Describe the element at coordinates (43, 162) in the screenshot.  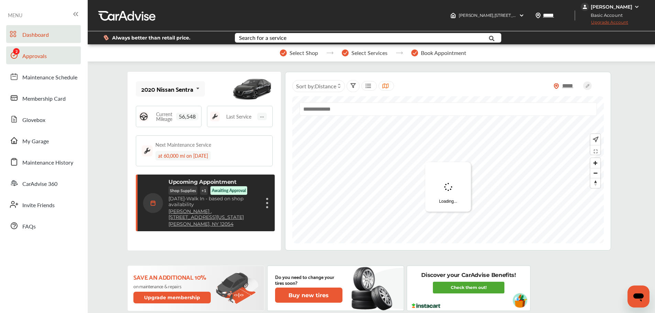
I see `a: Maintenance History` at that location.